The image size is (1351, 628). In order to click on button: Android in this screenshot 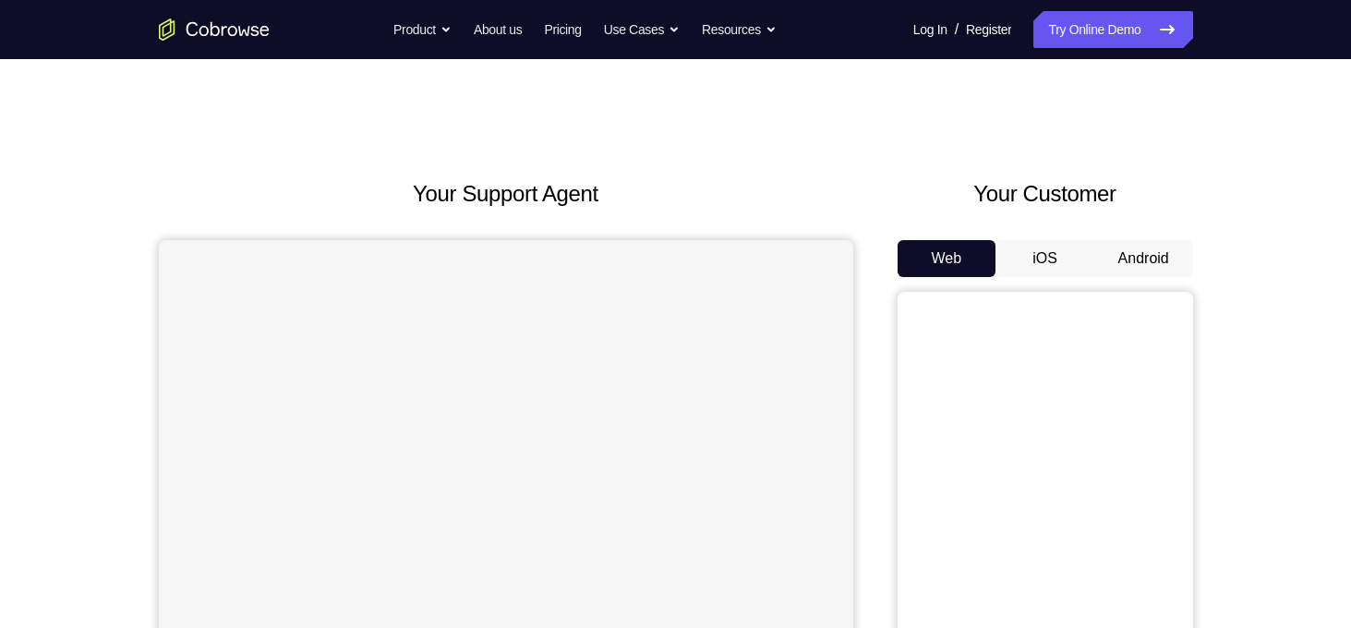, I will do `click(1143, 259)`.